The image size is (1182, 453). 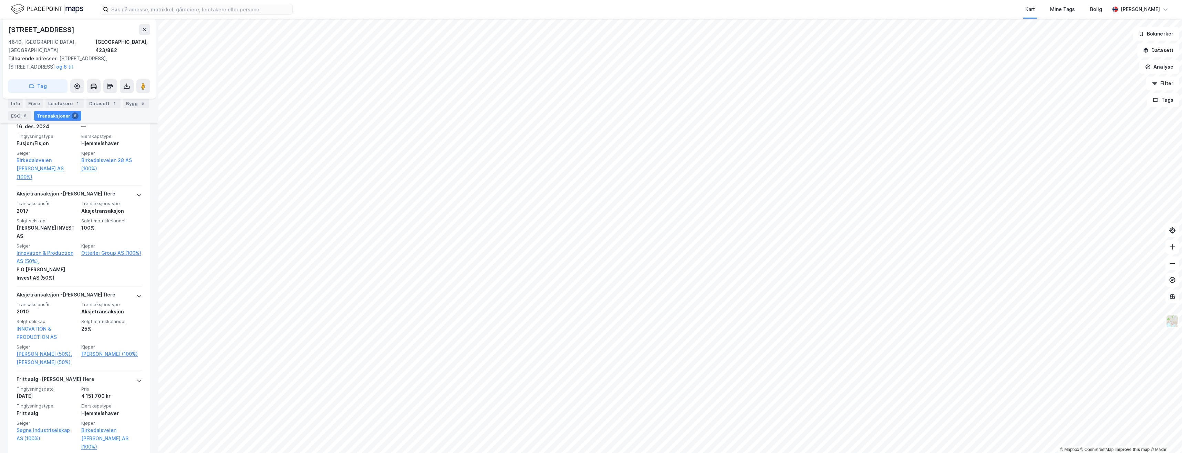 What do you see at coordinates (1097, 449) in the screenshot?
I see `a: OpenStreetMap` at bounding box center [1097, 449].